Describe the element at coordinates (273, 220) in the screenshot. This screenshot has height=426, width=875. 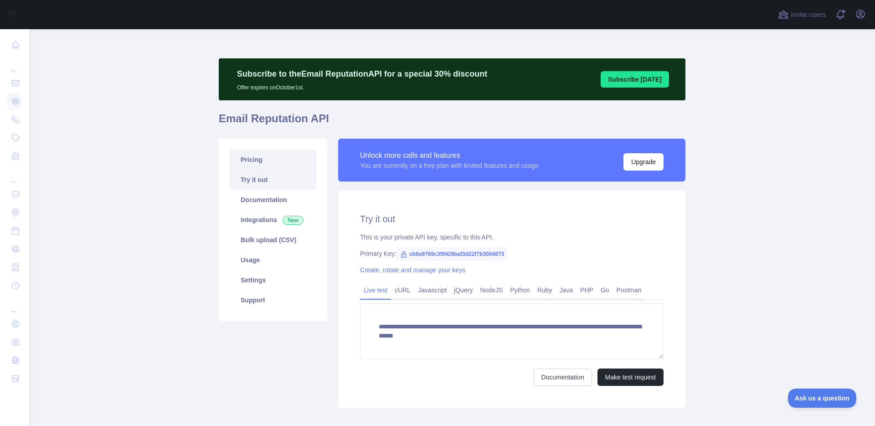
I see `a: Integrations New` at that location.